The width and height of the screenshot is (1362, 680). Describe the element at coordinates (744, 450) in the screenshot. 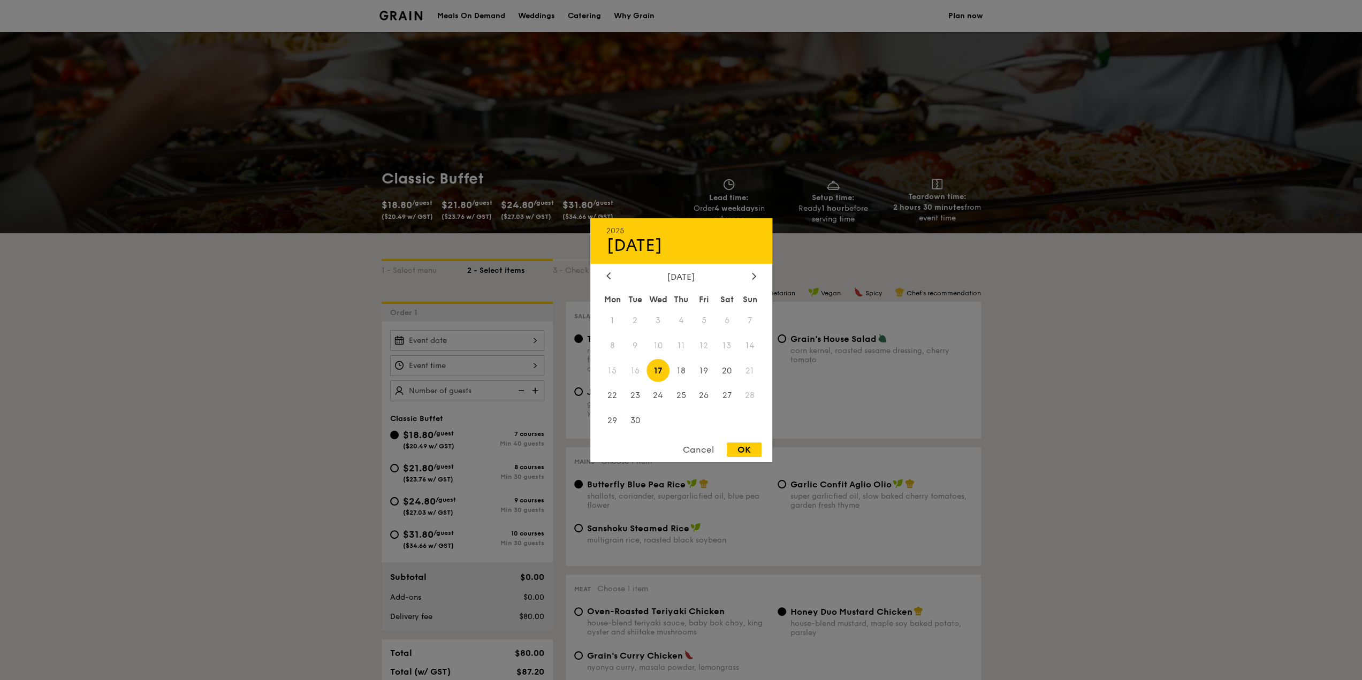

I see `div: OK` at that location.